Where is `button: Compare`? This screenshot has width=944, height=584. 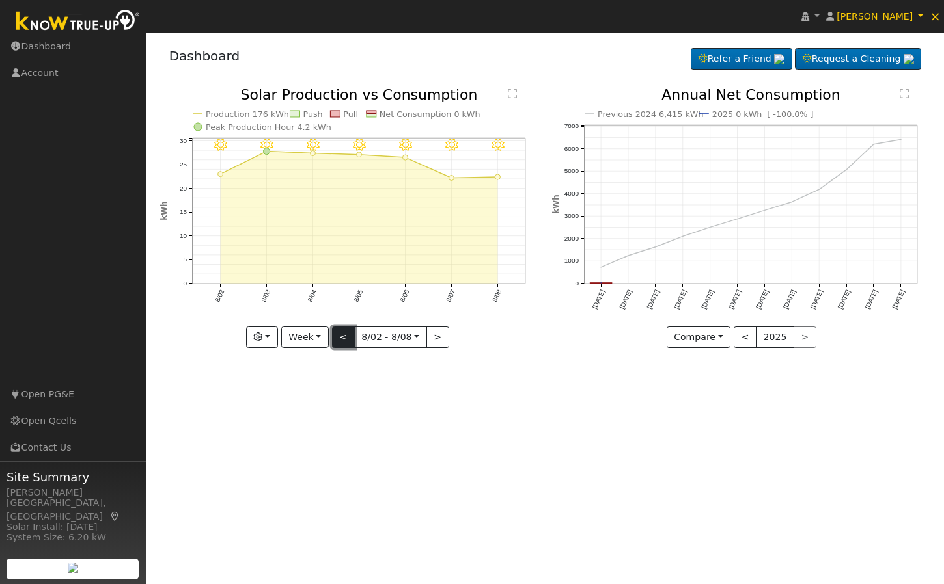
button: Compare is located at coordinates (698, 338).